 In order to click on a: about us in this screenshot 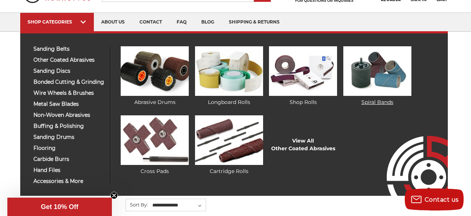, I will do `click(113, 22)`.